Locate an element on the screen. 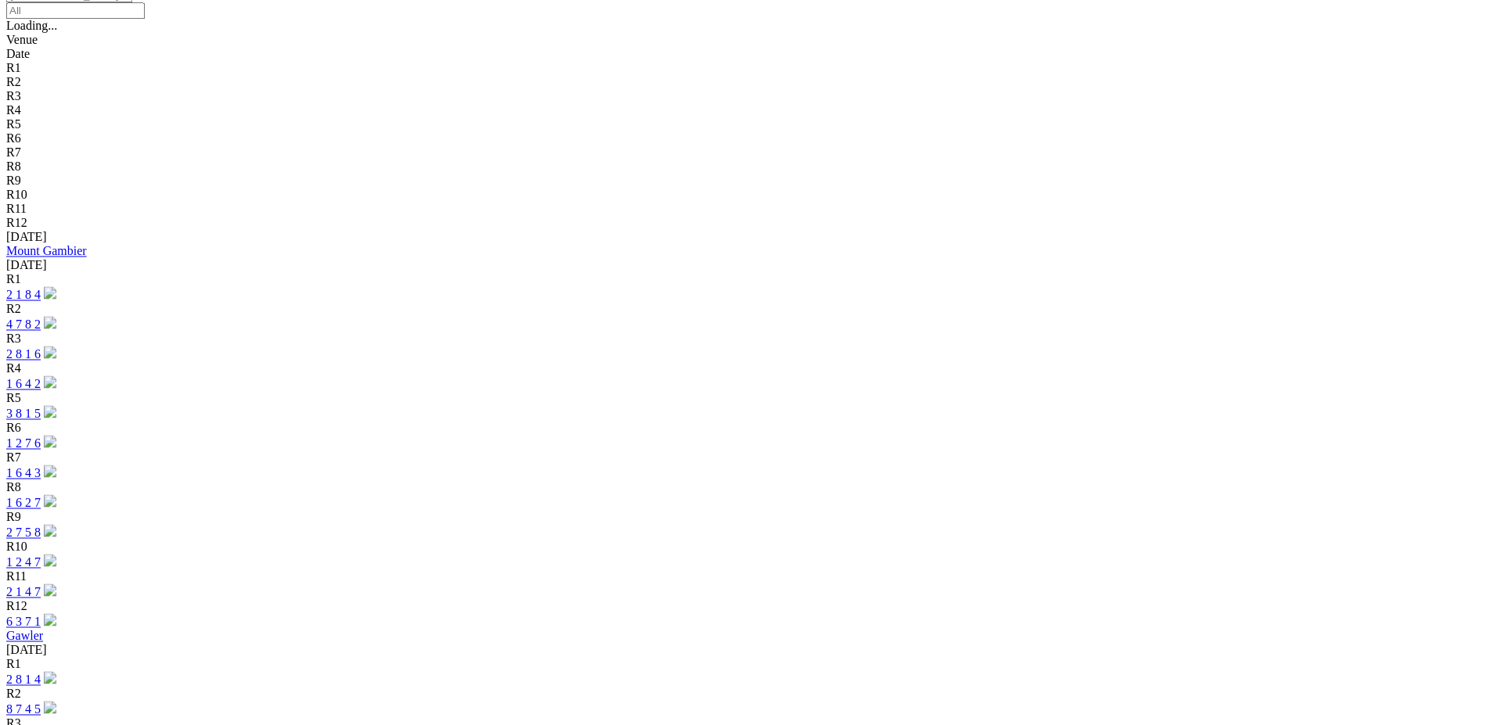 Image resolution: width=1489 pixels, height=725 pixels. input: Select date is located at coordinates (75, 10).